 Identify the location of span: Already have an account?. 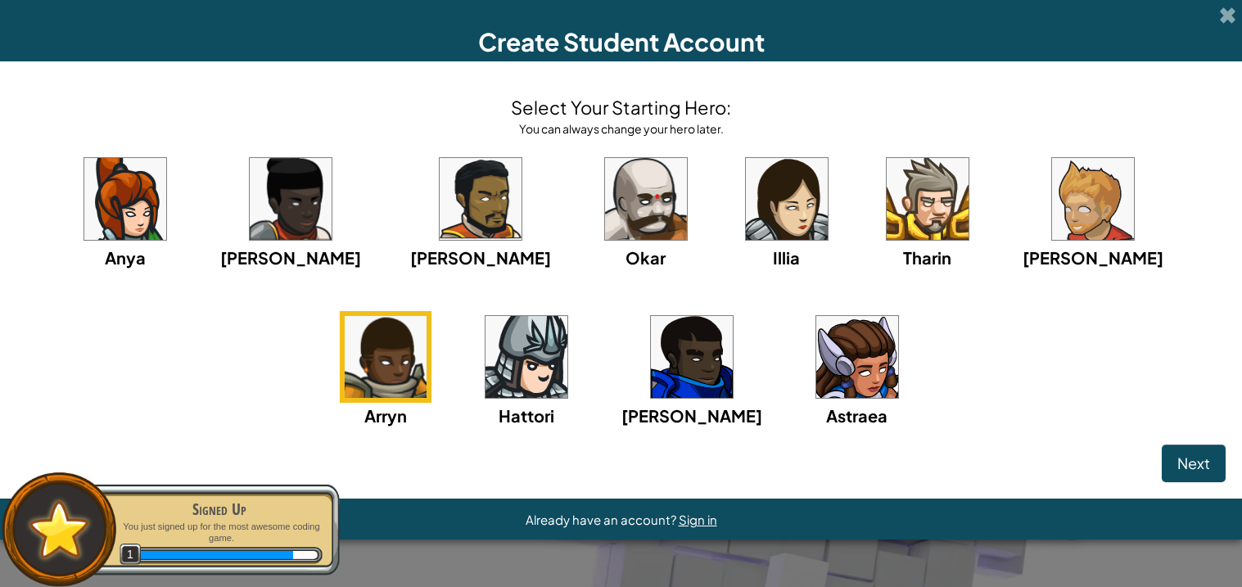
(602, 519).